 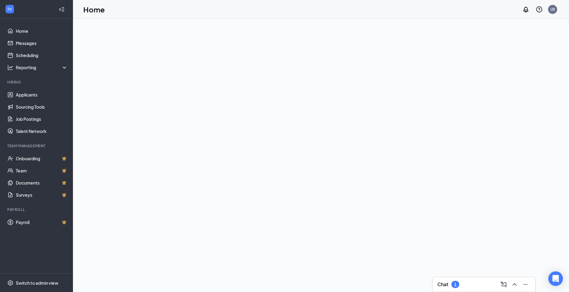 I want to click on div: 1, so click(x=455, y=285).